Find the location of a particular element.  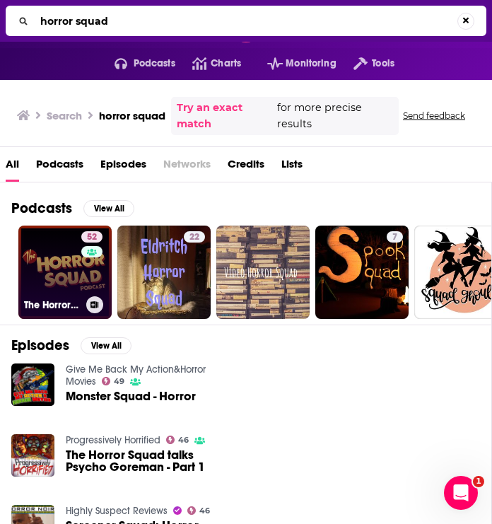

span: All is located at coordinates (12, 167).